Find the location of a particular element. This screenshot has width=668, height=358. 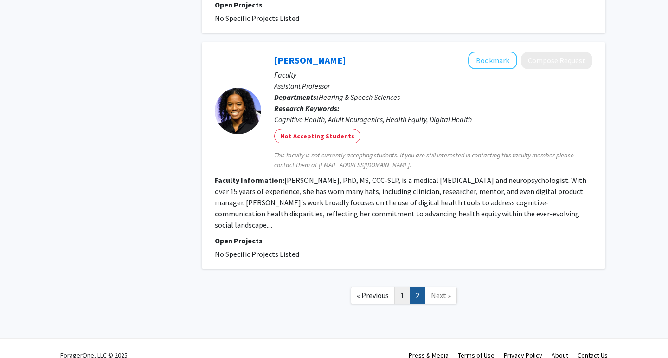

a: 1 is located at coordinates (402, 295).